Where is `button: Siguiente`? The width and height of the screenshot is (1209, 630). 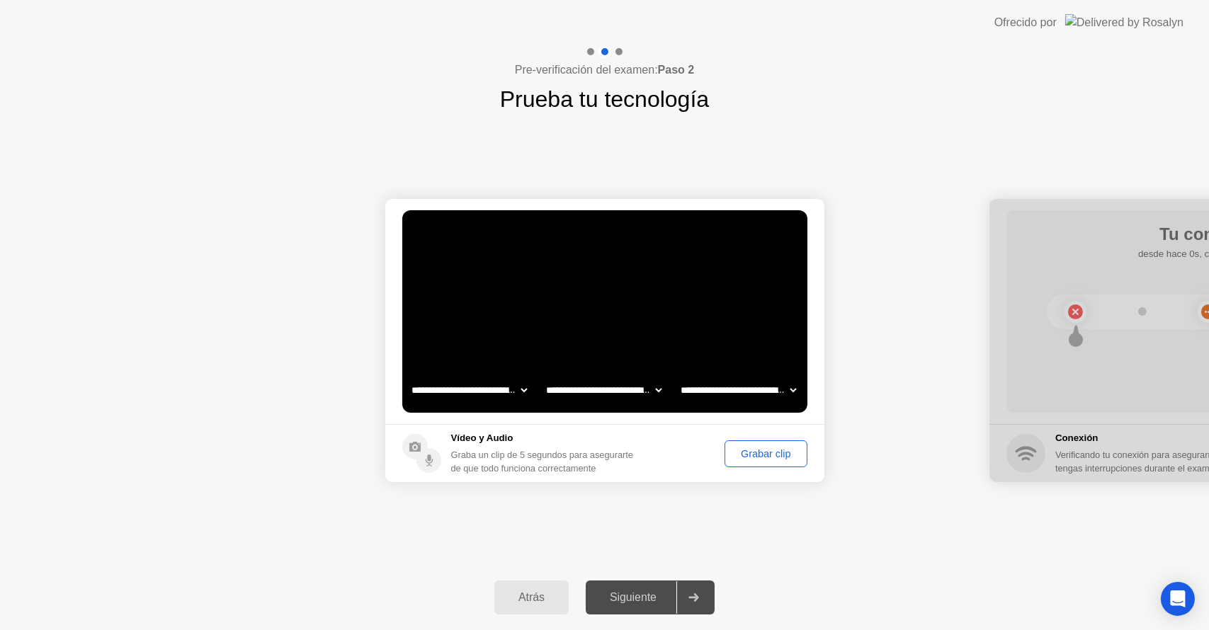
button: Siguiente is located at coordinates (650, 598).